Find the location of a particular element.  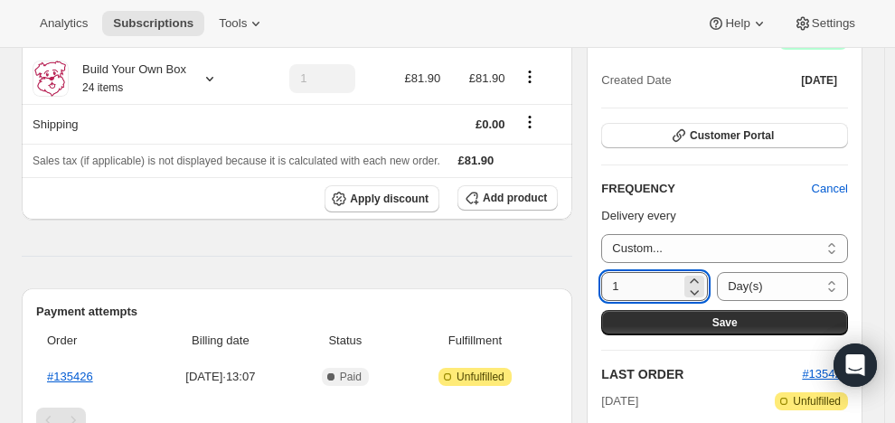

span: Paid is located at coordinates (351, 377).